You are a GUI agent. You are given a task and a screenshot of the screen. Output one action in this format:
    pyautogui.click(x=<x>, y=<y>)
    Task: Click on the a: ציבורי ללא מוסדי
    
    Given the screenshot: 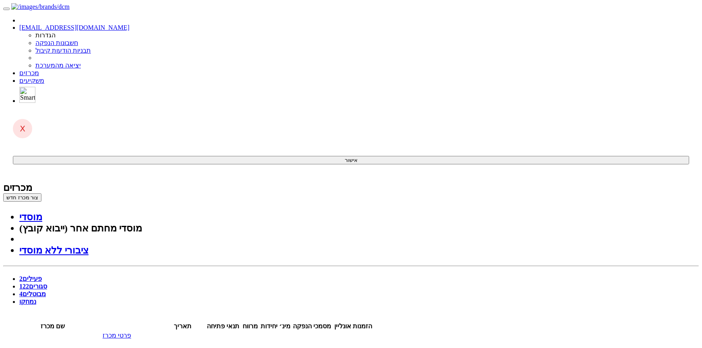 What is the action you would take?
    pyautogui.click(x=54, y=250)
    